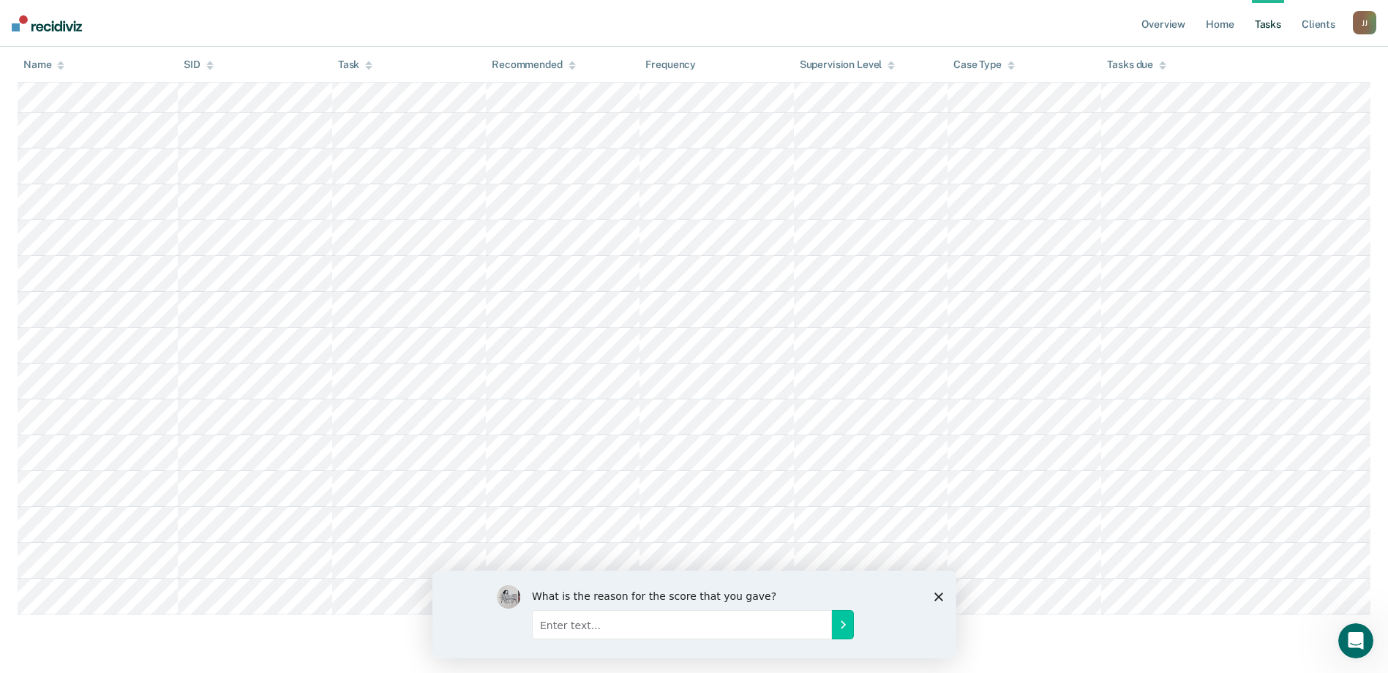 This screenshot has width=1388, height=673. I want to click on div: Tasks due, so click(1137, 64).